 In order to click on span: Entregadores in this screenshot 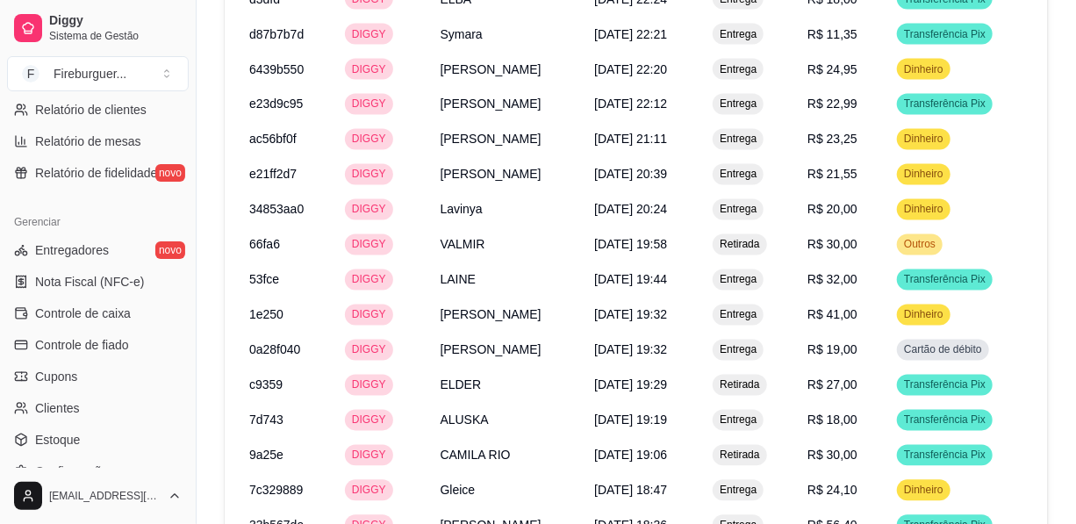, I will do `click(72, 250)`.